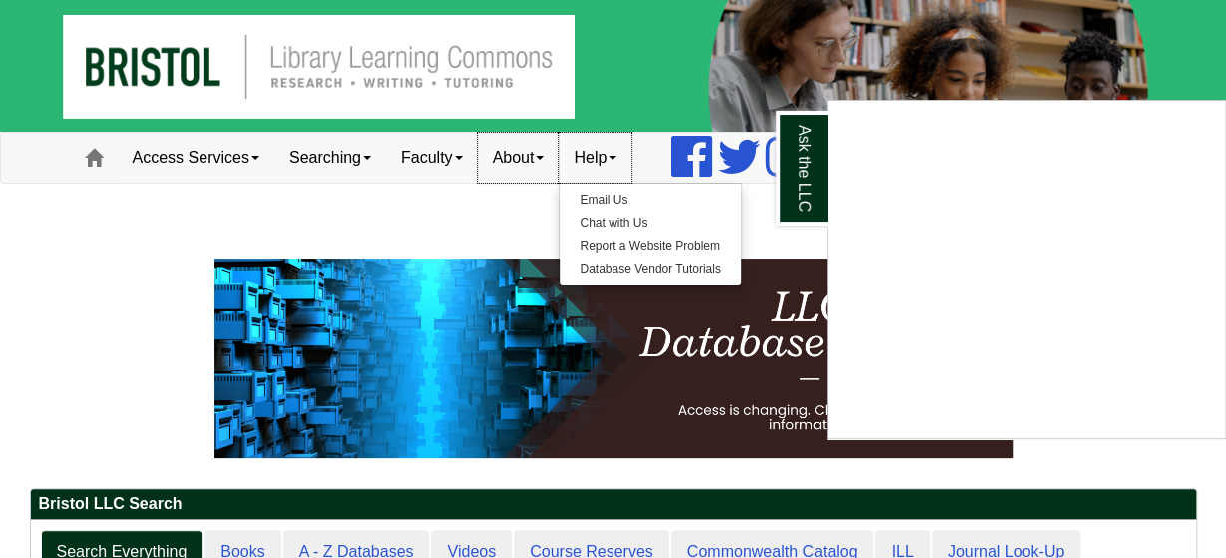  I want to click on img: HTML tutorial, so click(613, 358).